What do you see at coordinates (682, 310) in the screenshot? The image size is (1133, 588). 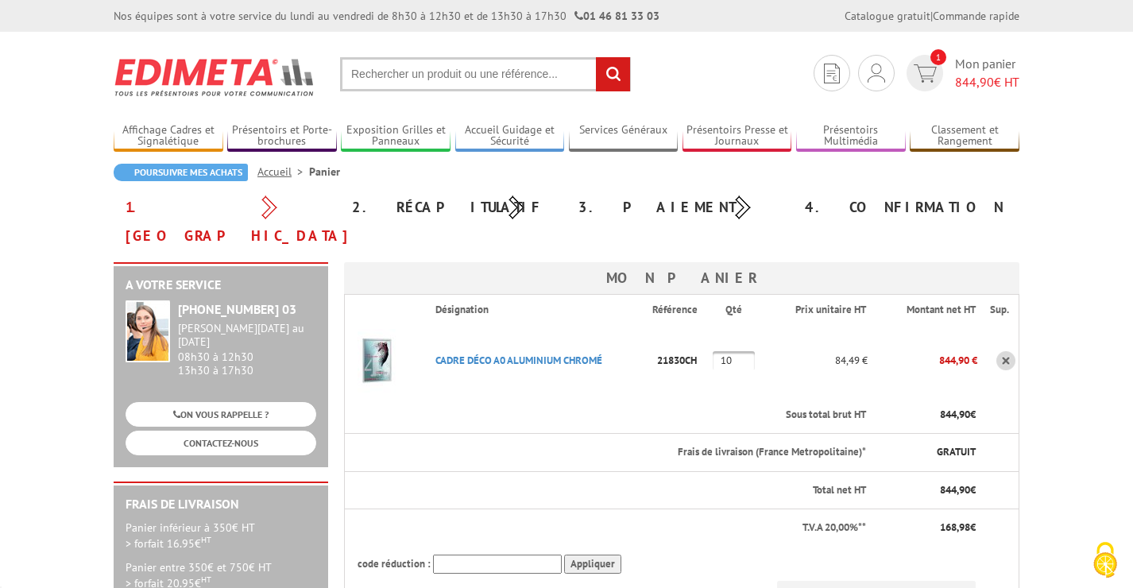 I see `p: Référence` at bounding box center [682, 310].